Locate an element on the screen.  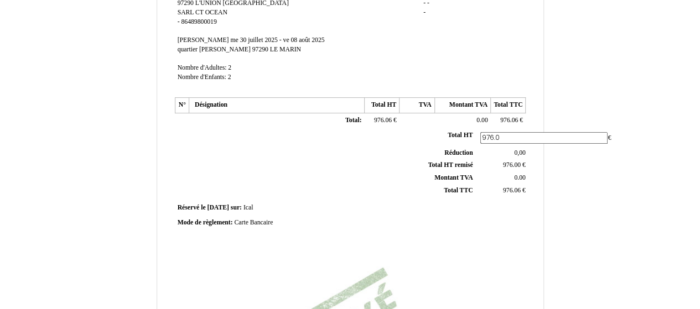
span: Total HT is located at coordinates (460, 135).